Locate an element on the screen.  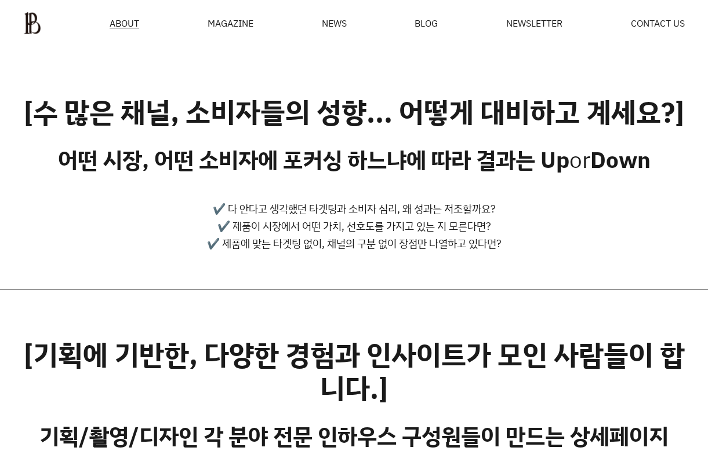
img: ba379d5522eb3.png is located at coordinates (32, 23).